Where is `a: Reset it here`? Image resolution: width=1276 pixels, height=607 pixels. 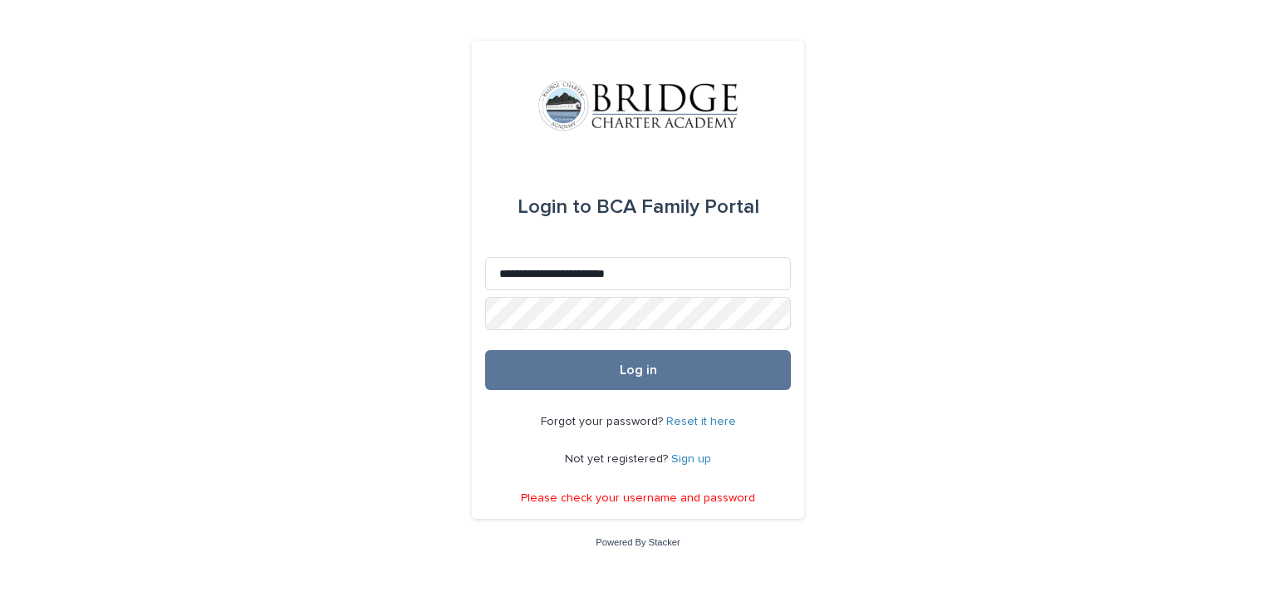 a: Reset it here is located at coordinates (701, 421).